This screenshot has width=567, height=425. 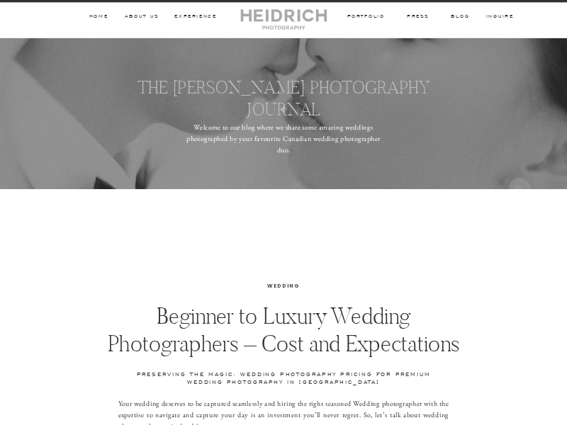 I want to click on h3: HOME, so click(x=99, y=18).